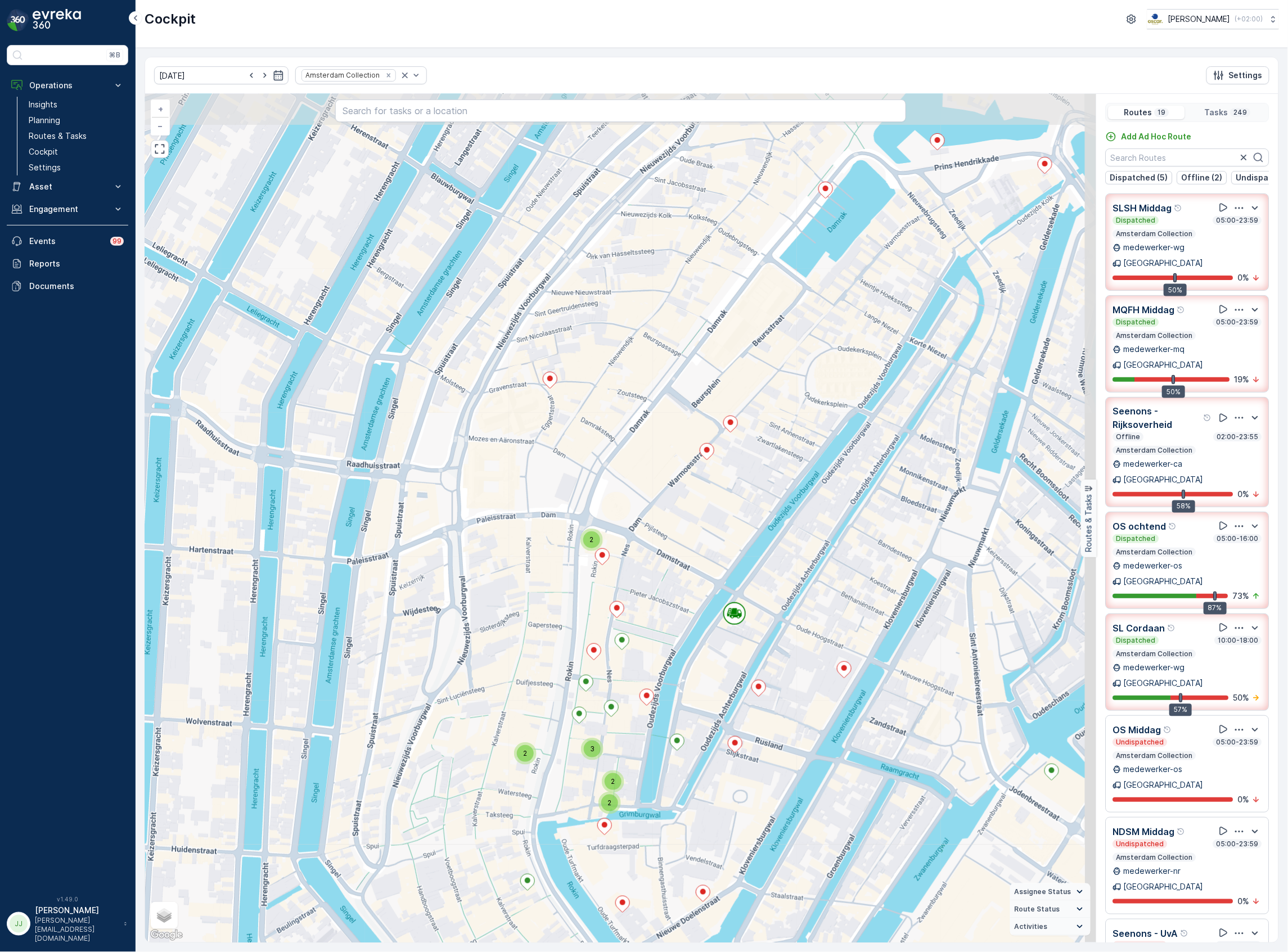 Image resolution: width=1288 pixels, height=952 pixels. Describe the element at coordinates (1139, 113) in the screenshot. I see `p: Routes` at that location.